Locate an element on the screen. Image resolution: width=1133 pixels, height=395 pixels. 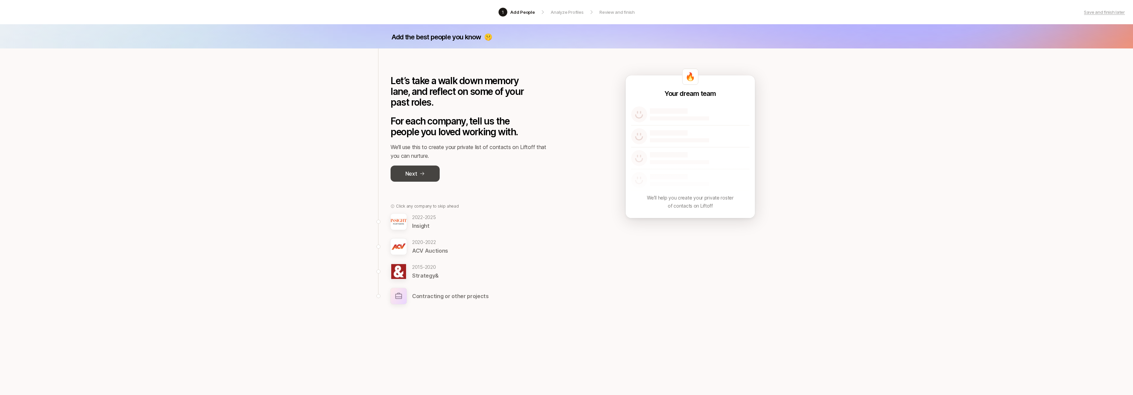
p: 2015 - 2020 is located at coordinates (425, 267).